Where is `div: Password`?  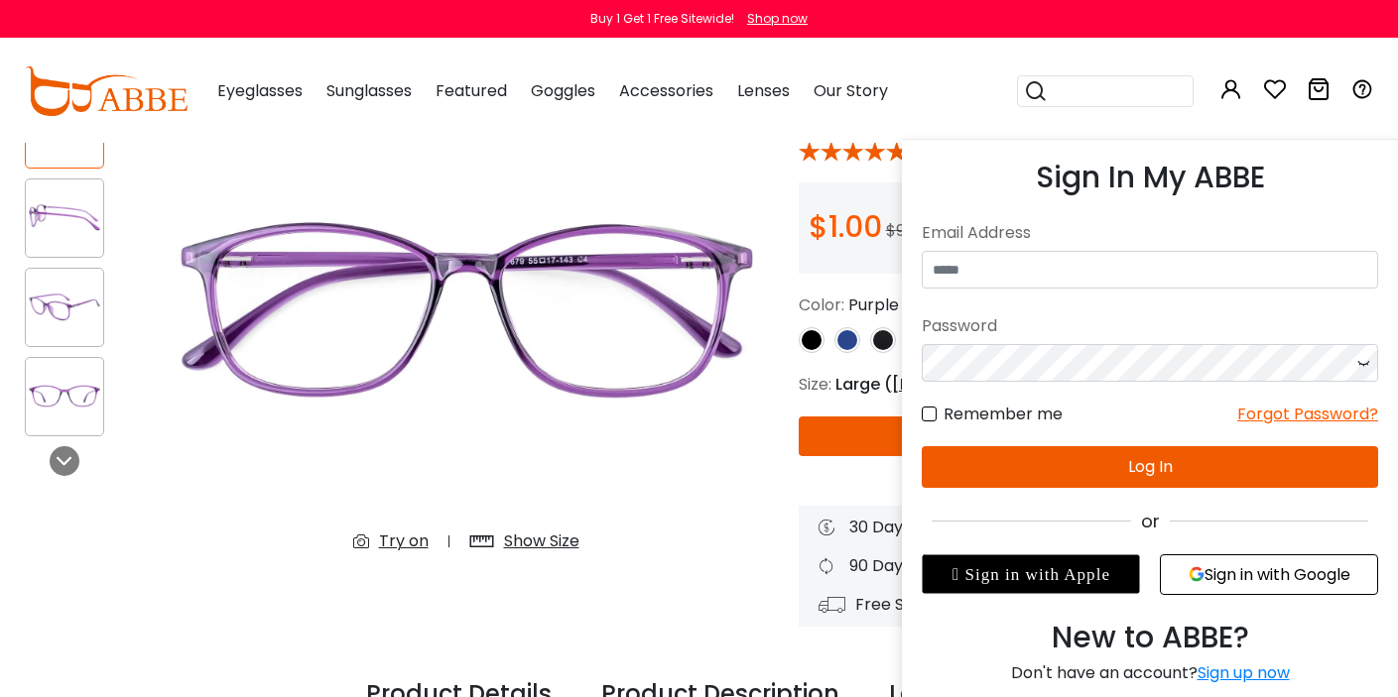 div: Password is located at coordinates (1150, 326).